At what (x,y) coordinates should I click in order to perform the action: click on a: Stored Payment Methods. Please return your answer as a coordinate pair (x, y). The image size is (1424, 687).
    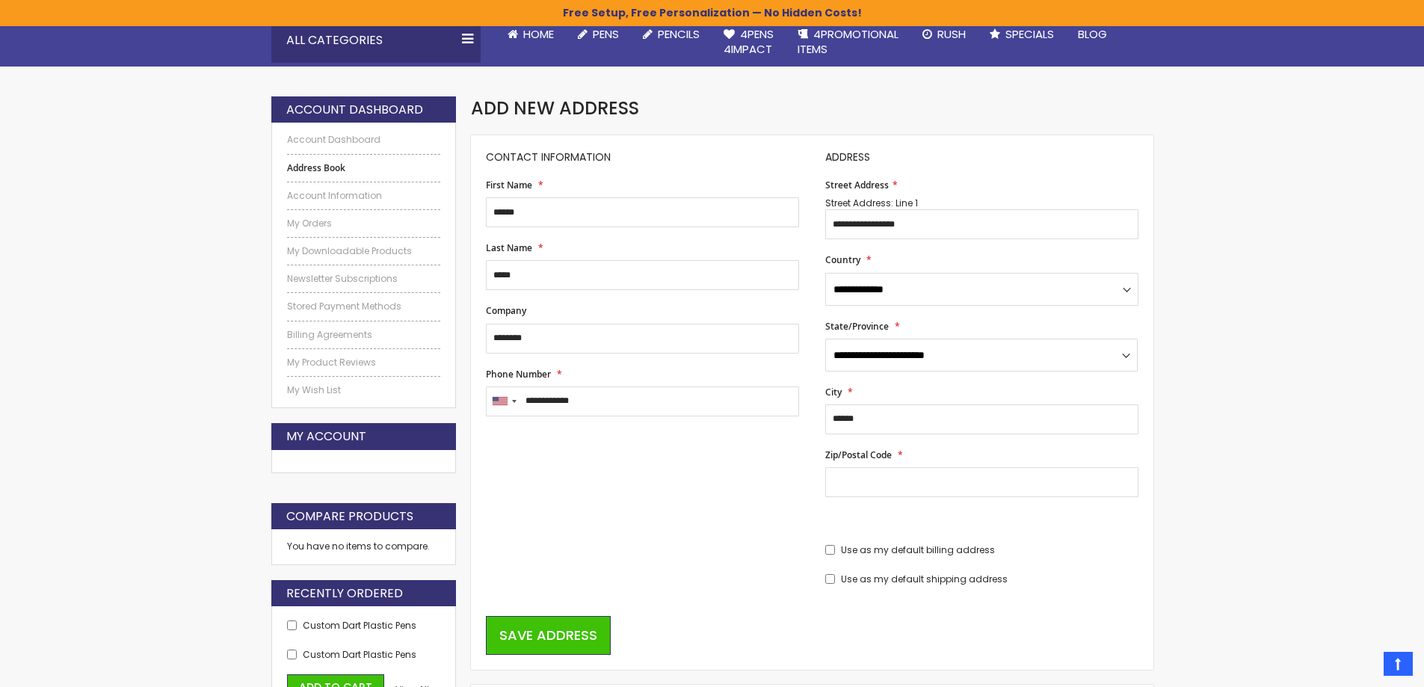
    Looking at the image, I should click on (364, 307).